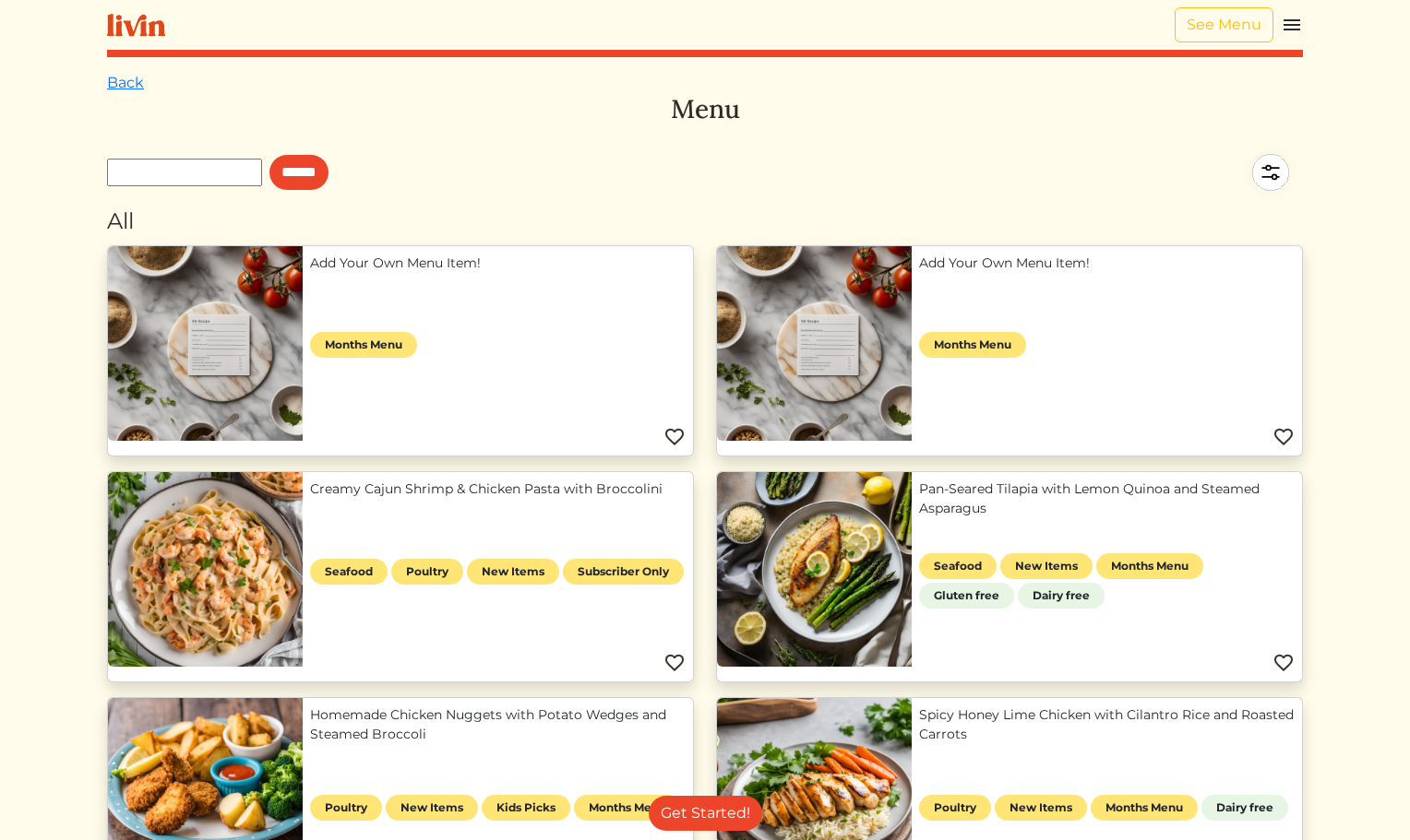 The image size is (1410, 840). What do you see at coordinates (1106, 499) in the screenshot?
I see `a: Pan-Seared Tilapia with Lemon Quinoa and Steamed Asparagus` at bounding box center [1106, 499].